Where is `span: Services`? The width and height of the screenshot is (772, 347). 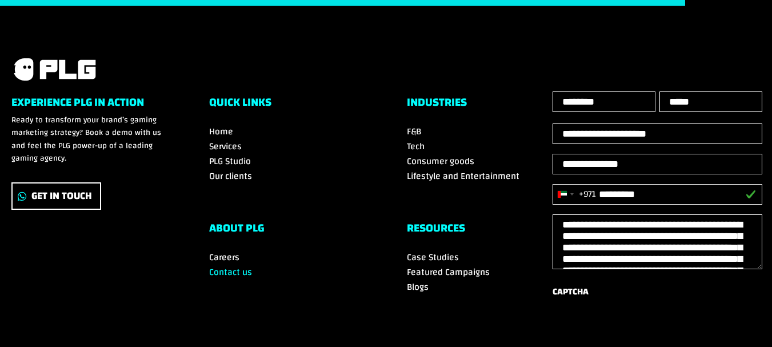
span: Services is located at coordinates (225, 146).